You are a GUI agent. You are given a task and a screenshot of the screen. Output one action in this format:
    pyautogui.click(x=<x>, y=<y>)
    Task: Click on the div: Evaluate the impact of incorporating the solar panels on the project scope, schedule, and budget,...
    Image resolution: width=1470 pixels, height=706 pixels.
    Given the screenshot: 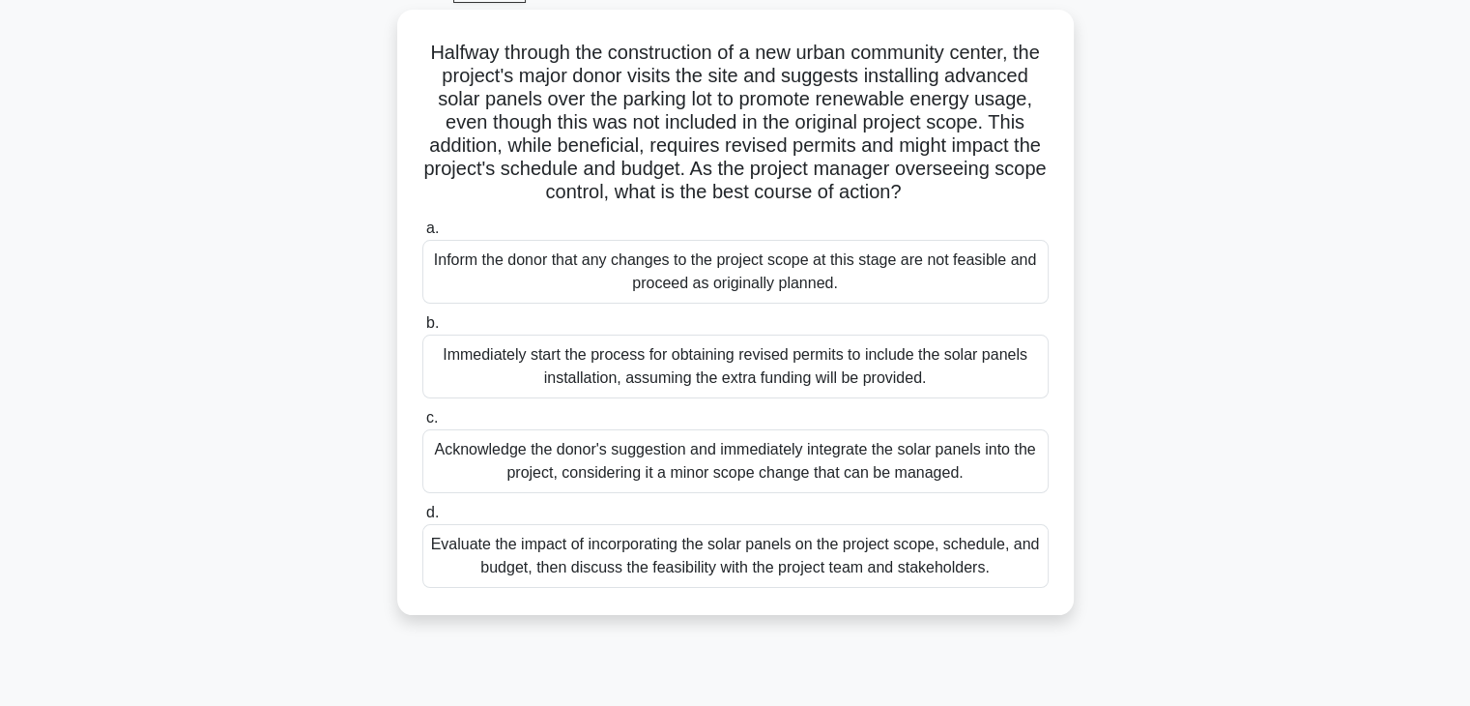 What is the action you would take?
    pyautogui.click(x=735, y=556)
    